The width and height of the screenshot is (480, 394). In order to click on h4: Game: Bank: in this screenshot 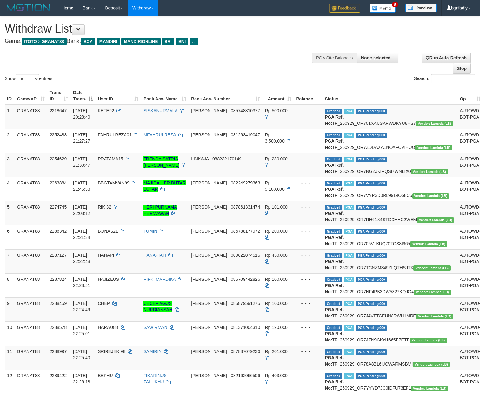, I will do `click(159, 41)`.